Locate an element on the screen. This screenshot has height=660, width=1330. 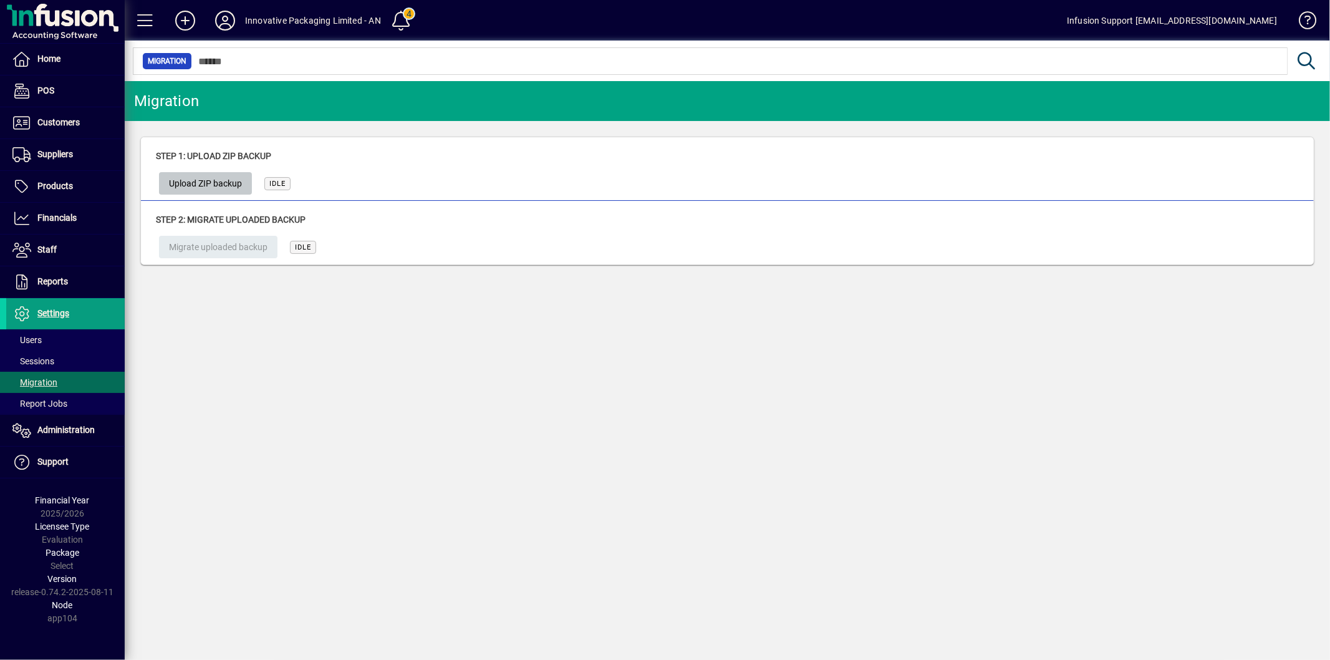
a: Financials is located at coordinates (65, 218).